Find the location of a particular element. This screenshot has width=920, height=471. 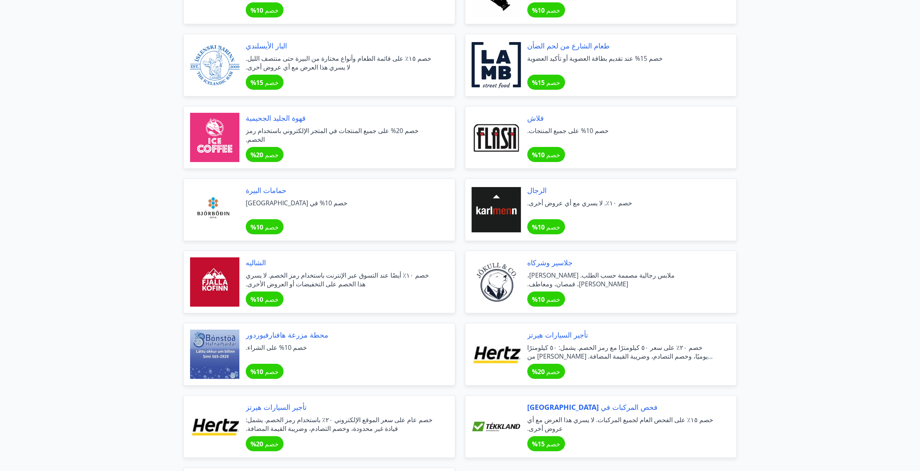

font: خصم 10% على الشراء. is located at coordinates (276, 348).